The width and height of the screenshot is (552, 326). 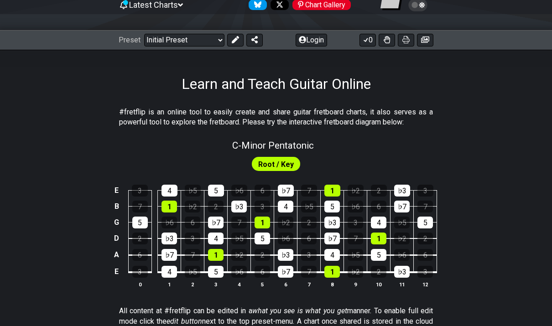 What do you see at coordinates (425, 40) in the screenshot?
I see `button: Create image` at bounding box center [425, 40].